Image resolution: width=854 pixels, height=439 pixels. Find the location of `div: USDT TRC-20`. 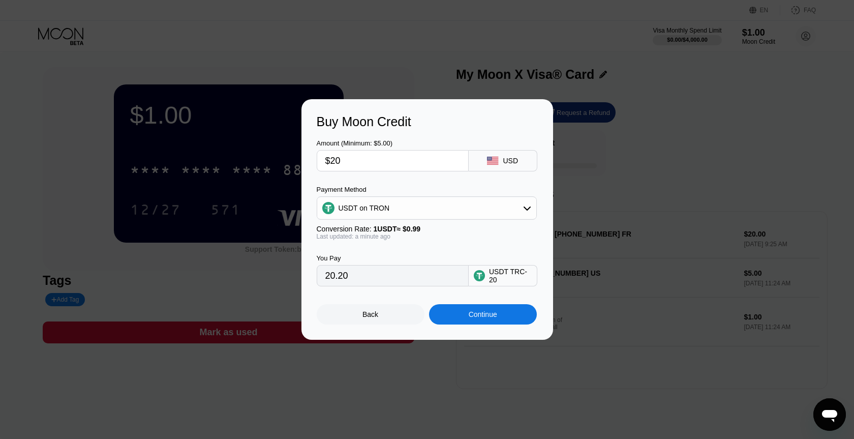

div: USDT TRC-20 is located at coordinates (510, 275).